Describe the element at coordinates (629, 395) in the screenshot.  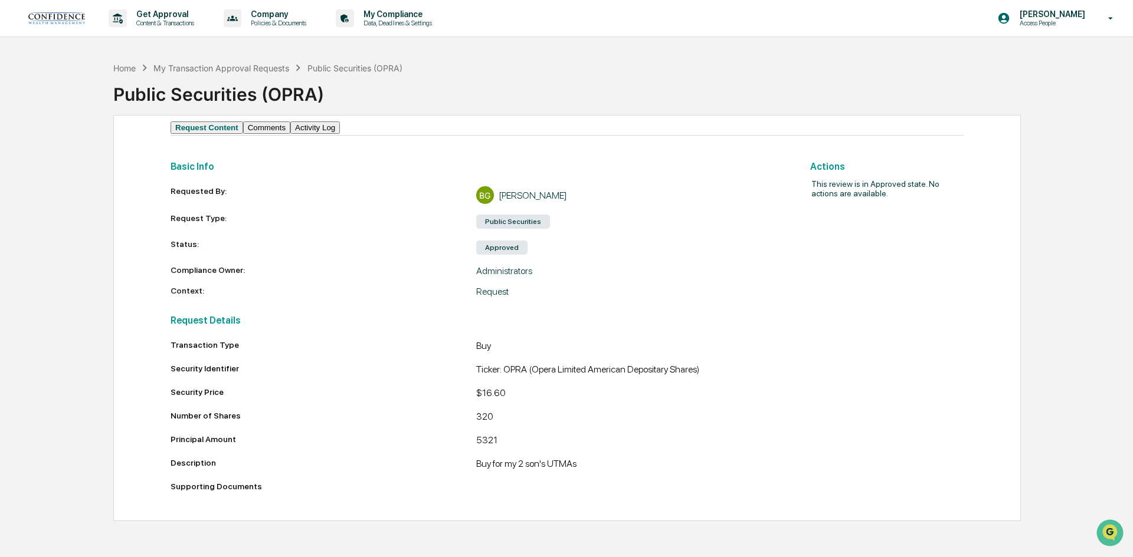
I see `div: $16.60` at that location.